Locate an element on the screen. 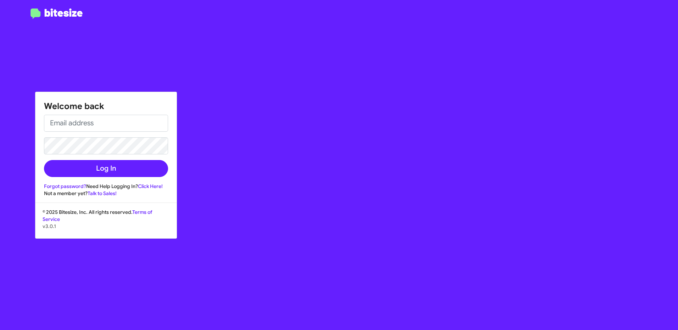  div: Not a member yet? is located at coordinates (106, 194).